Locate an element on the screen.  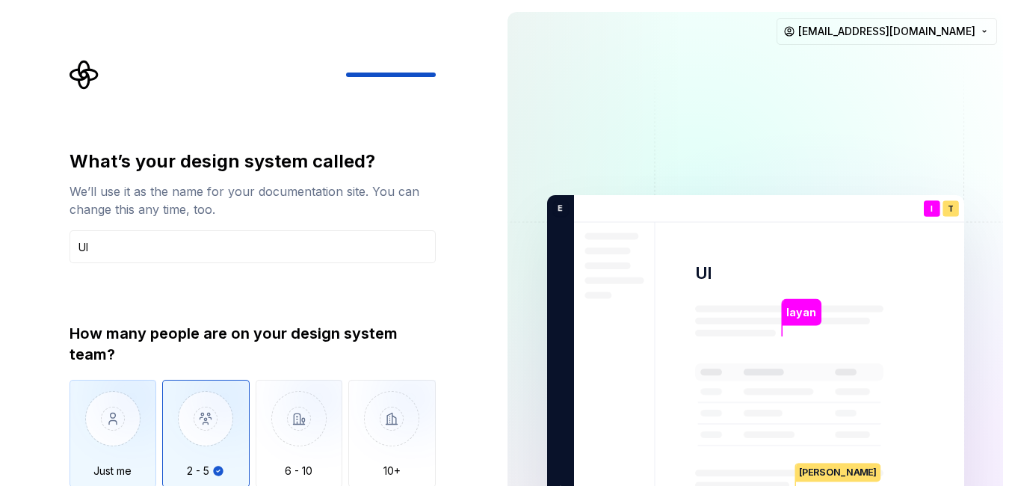
div: What’s your design system called? is located at coordinates (253, 161).